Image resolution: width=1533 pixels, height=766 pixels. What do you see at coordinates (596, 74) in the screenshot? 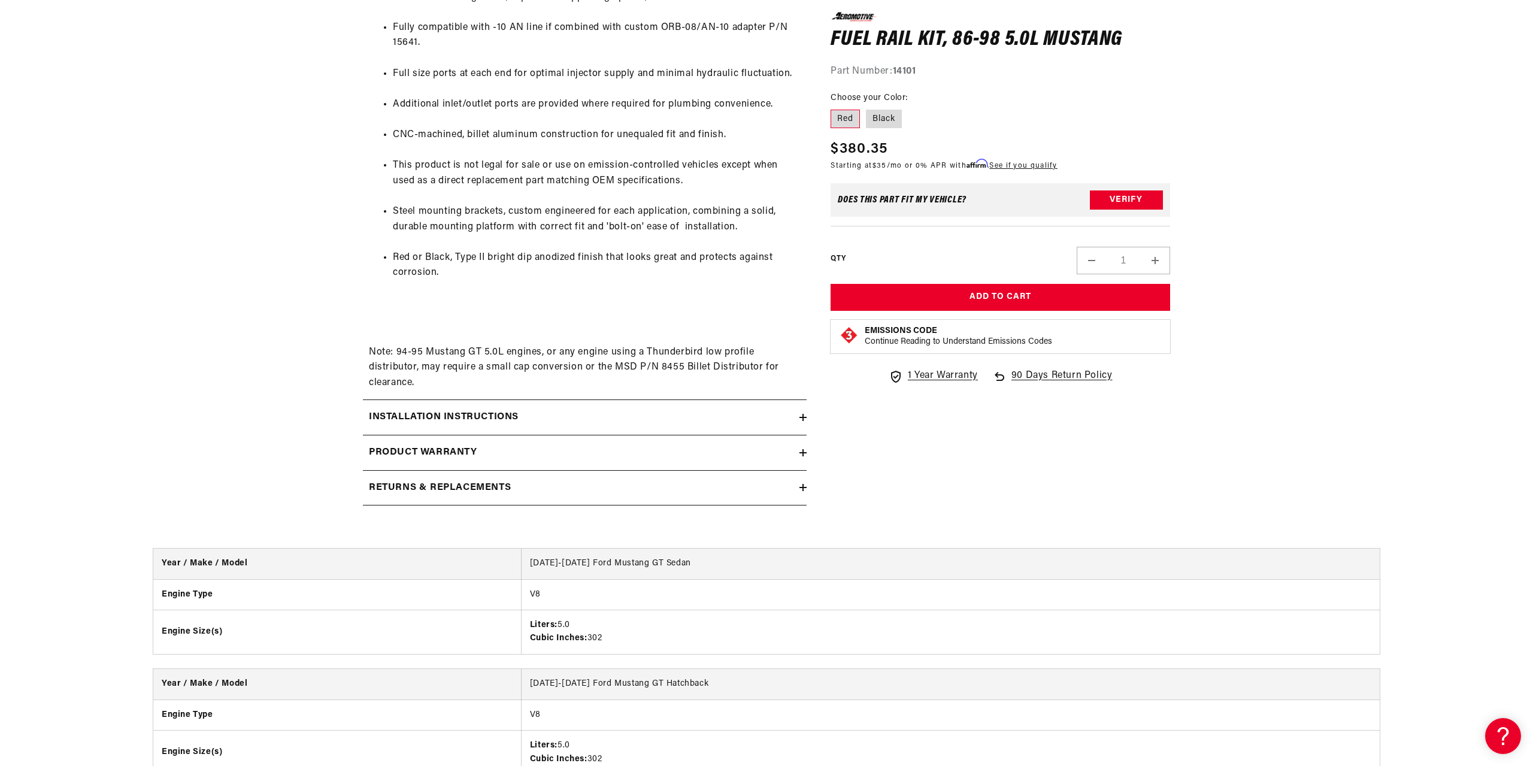
I see `li: Full size ports at each end for optimal injector supply and minimal hydraulic fluctuation.` at bounding box center [596, 74].